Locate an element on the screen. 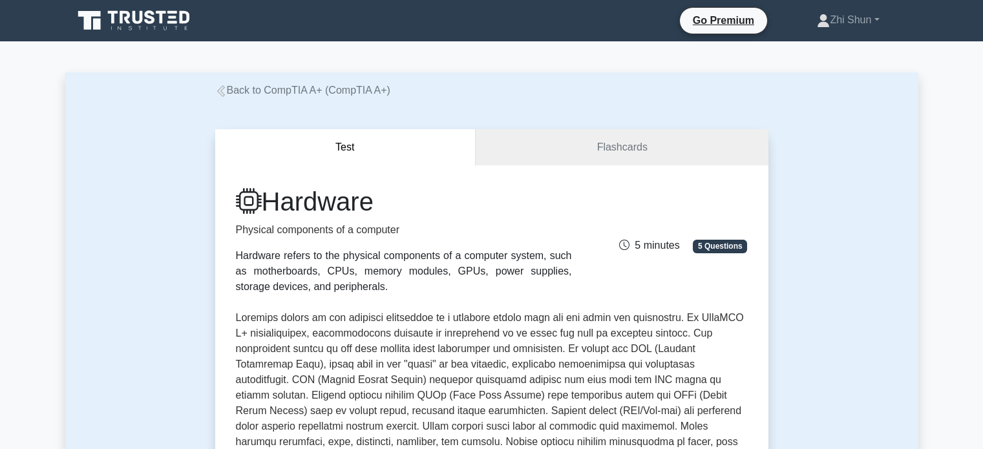 The image size is (983, 449). p: Physical components of a computer is located at coordinates (404, 230).